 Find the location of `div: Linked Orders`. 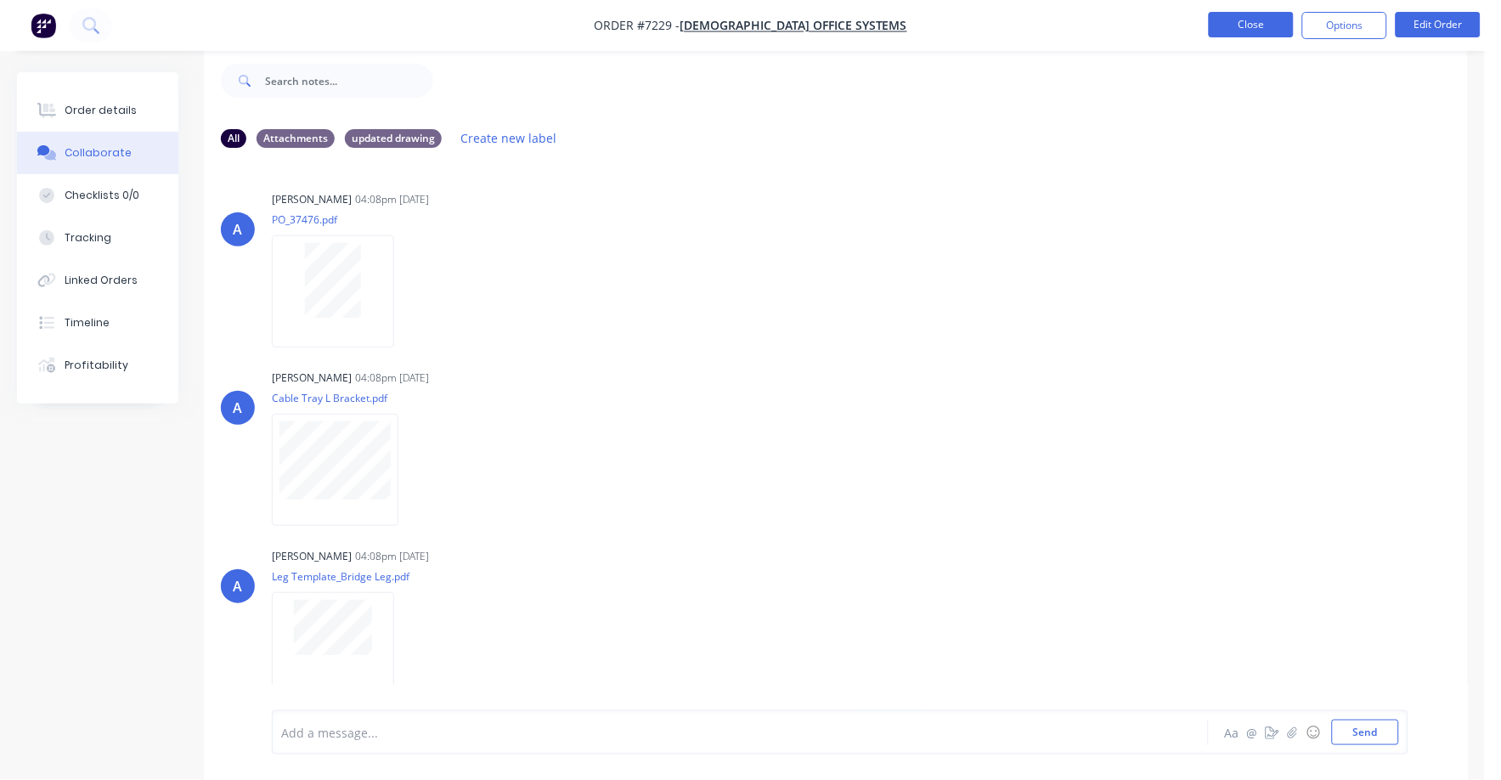

div: Linked Orders is located at coordinates (101, 280).